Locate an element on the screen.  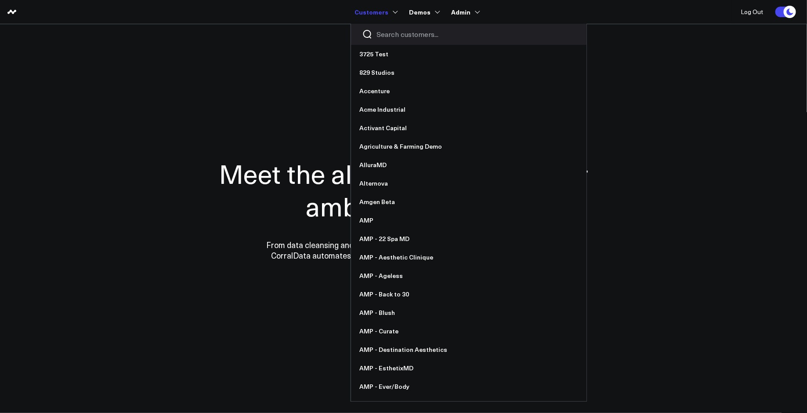
a: AMP - Aesthetic Clinique is located at coordinates (469, 257).